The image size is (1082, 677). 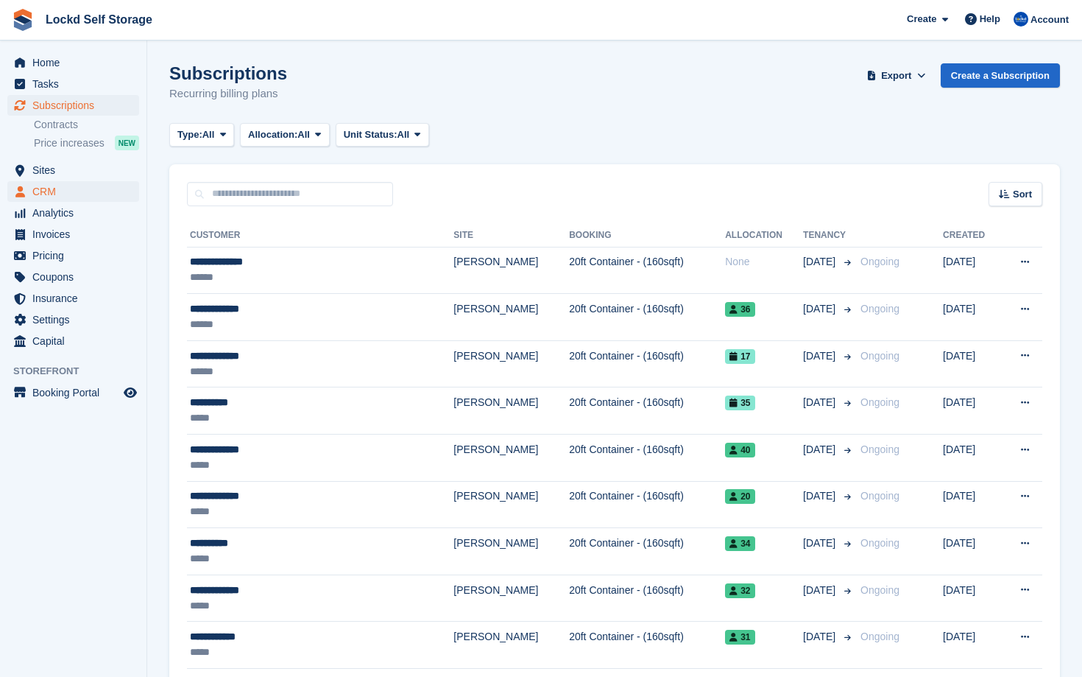 What do you see at coordinates (77, 277) in the screenshot?
I see `span: Coupons` at bounding box center [77, 277].